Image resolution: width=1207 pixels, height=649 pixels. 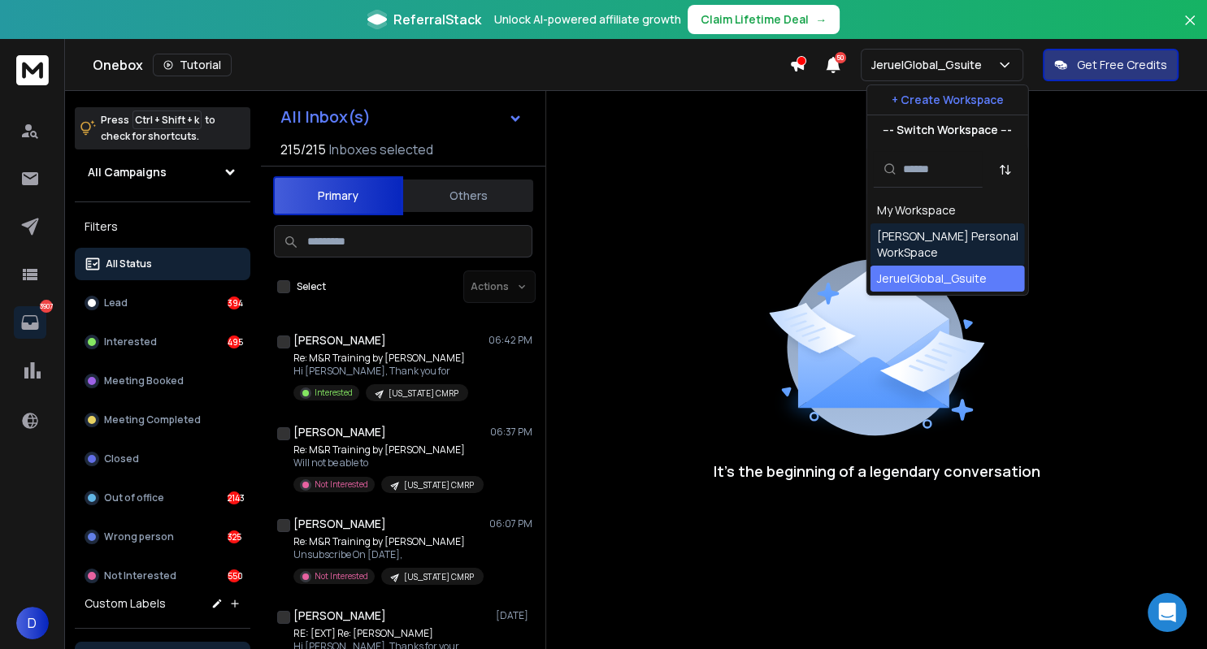 What do you see at coordinates (128, 264) in the screenshot?
I see `p: All Status` at bounding box center [128, 264].